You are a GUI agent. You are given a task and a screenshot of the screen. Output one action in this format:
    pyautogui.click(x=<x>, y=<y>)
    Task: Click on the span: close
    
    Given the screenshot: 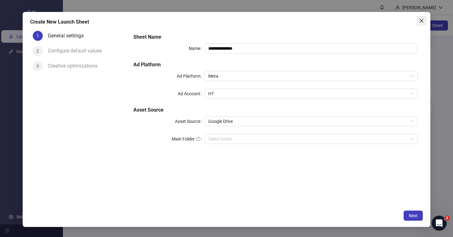 What is the action you would take?
    pyautogui.click(x=421, y=21)
    